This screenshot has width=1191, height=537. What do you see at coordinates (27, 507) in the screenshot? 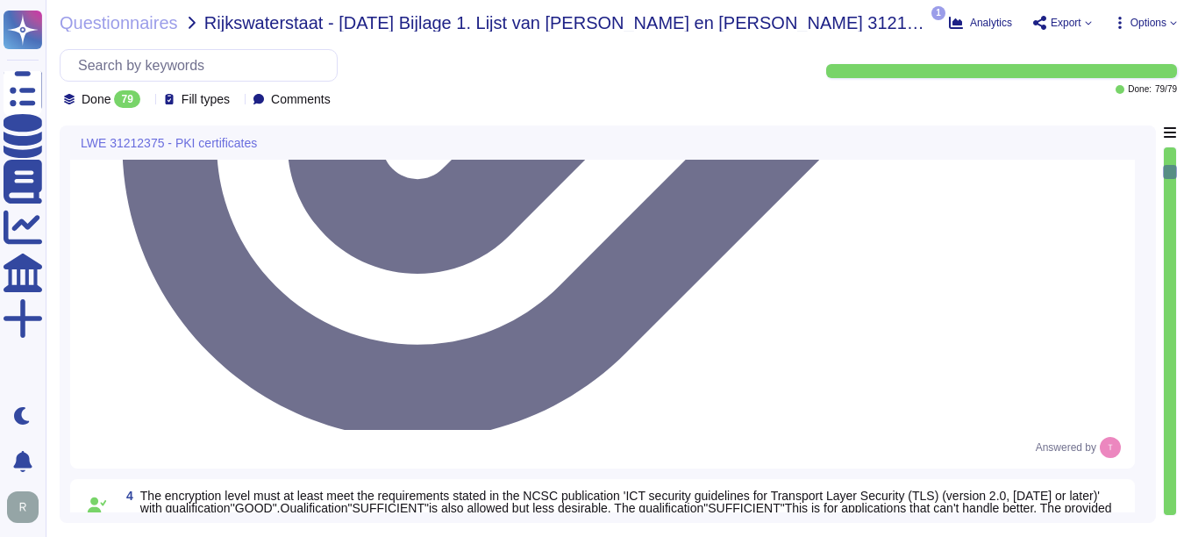
I see `button: user` at bounding box center [27, 507].